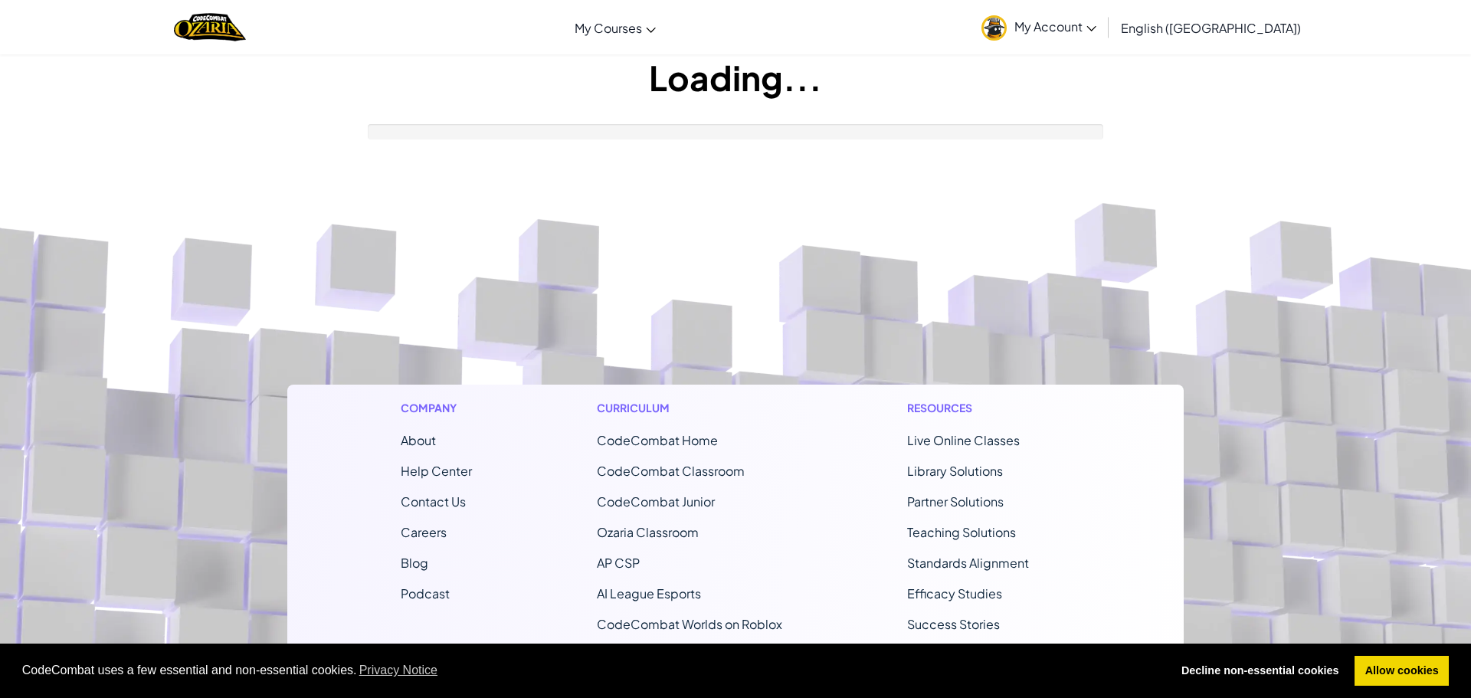  Describe the element at coordinates (425, 593) in the screenshot. I see `a: Podcast` at that location.